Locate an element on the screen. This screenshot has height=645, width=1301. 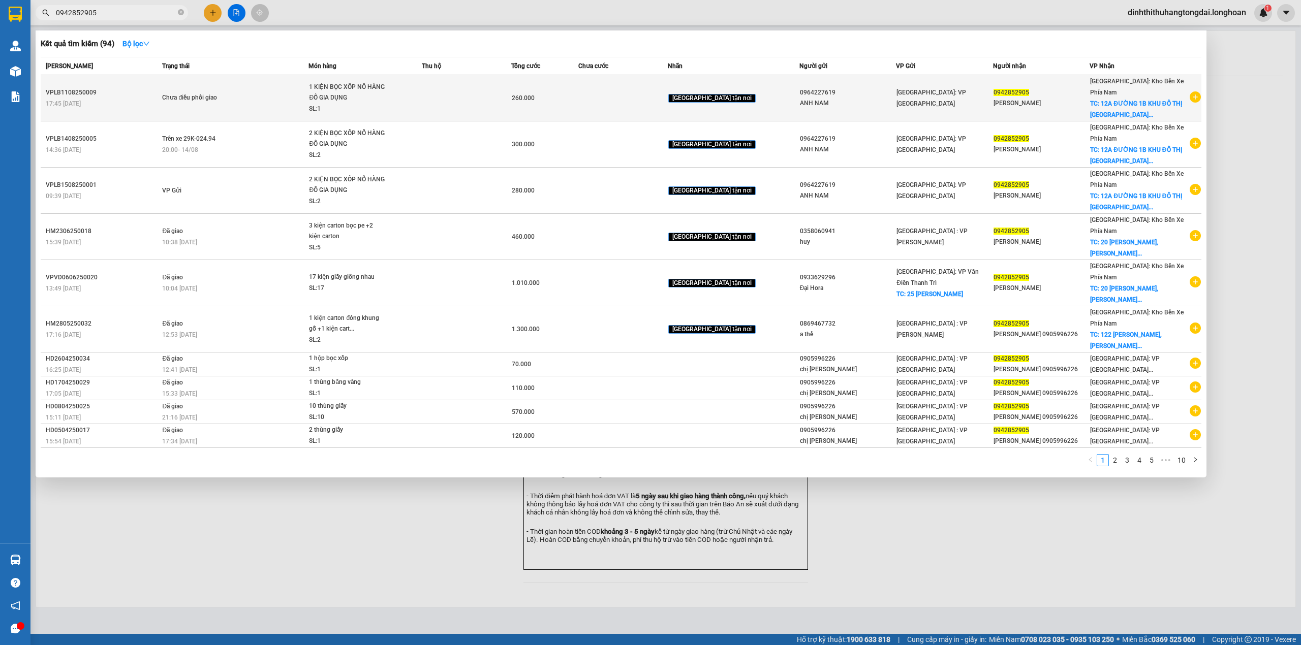
div: 1 KIỆN BỌC XỐP NỔ HÀNG ĐỒ GIA DỤNG is located at coordinates (347, 92).